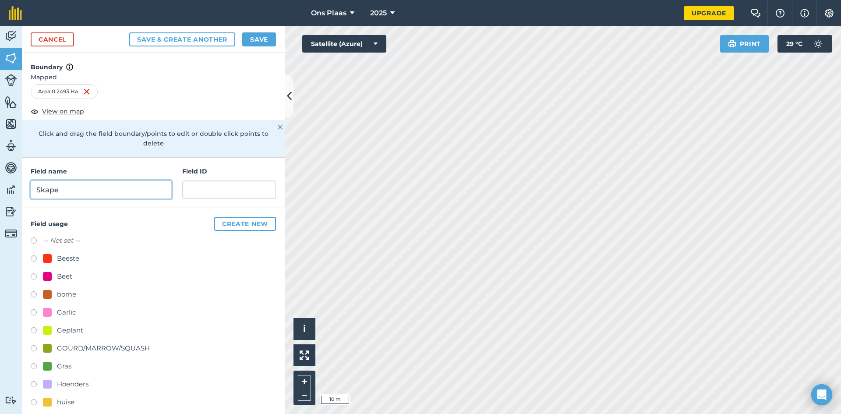 Image resolution: width=841 pixels, height=414 pixels. Describe the element at coordinates (35, 111) in the screenshot. I see `img: svg+xml;base64,PHN2ZyB4bWxucz0iaHR0cDovL3d3dy53My5vcmcvMjAwMC9zdmciIHdpZHRoPSIxOCIgaGVpZ2h0PSIyNC...` at that location.